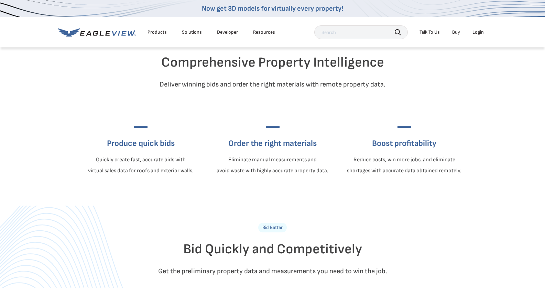  I want to click on a: Buy, so click(456, 32).